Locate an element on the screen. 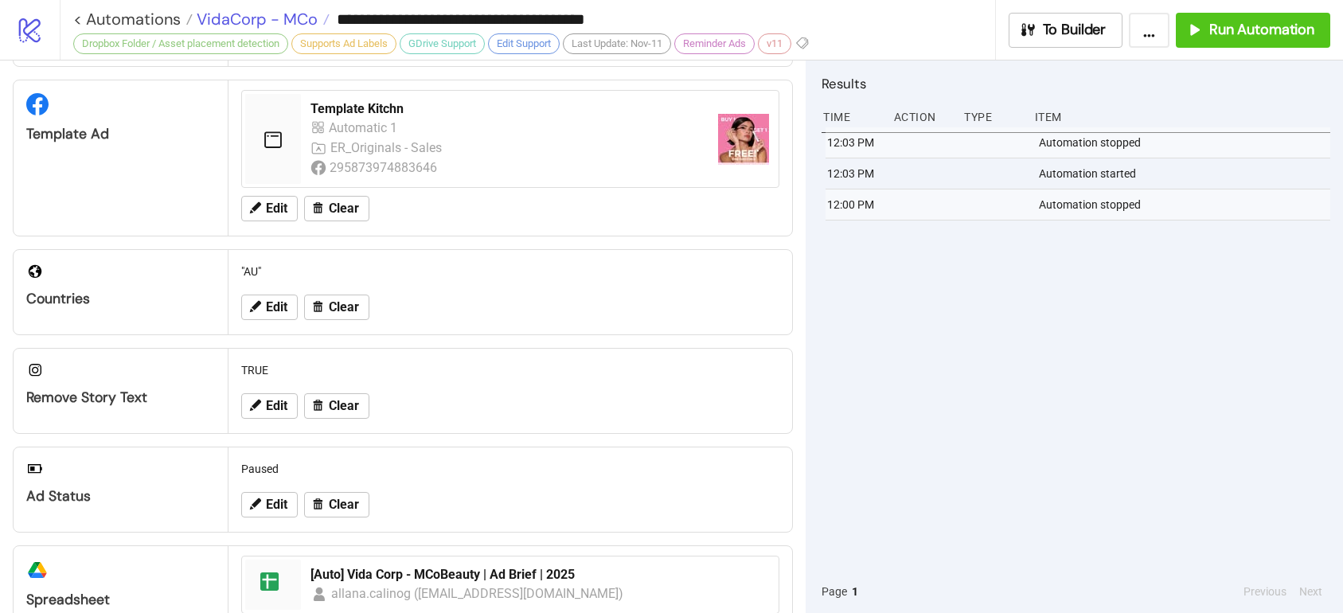  div: Automatic 1 is located at coordinates (365, 127).